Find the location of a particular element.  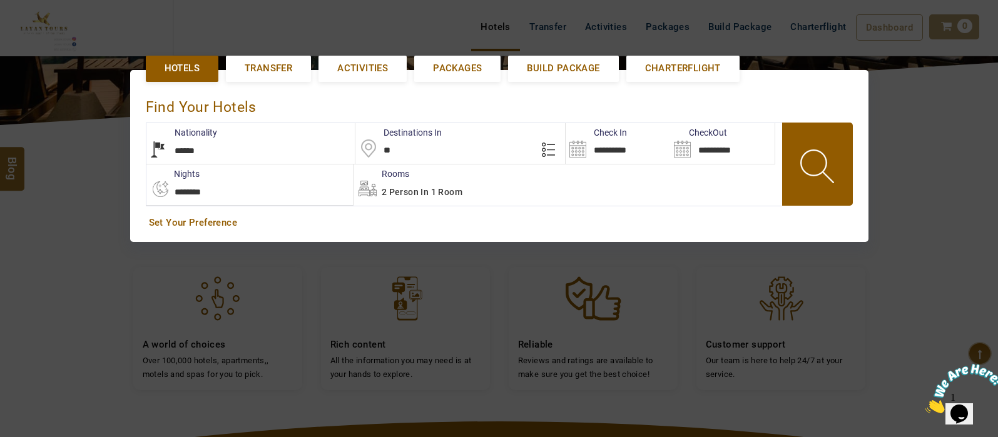

label: Rooms is located at coordinates (381, 174).